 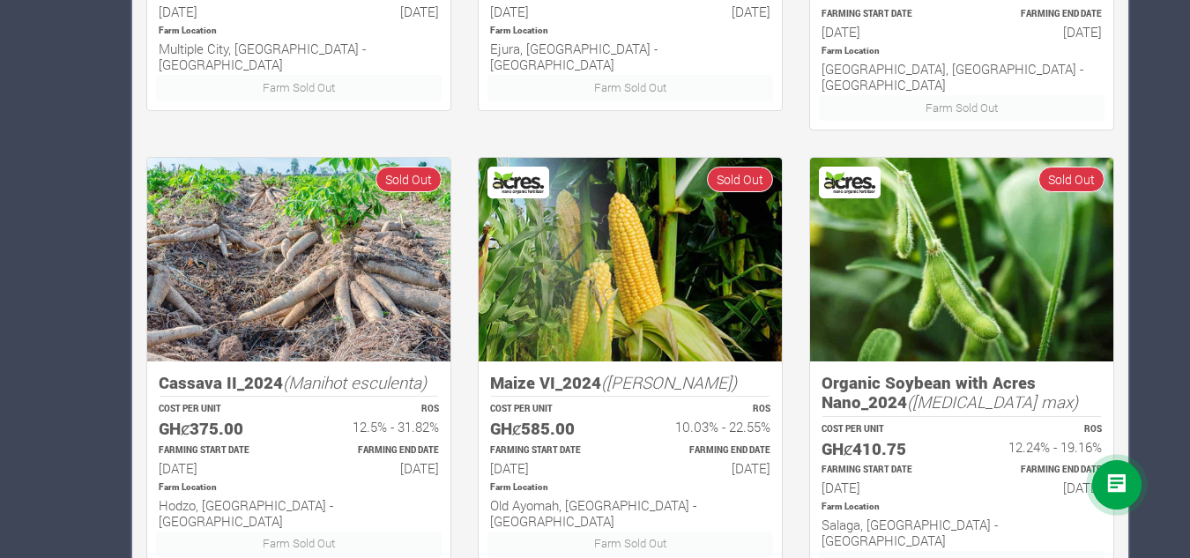 What do you see at coordinates (299, 382) in the screenshot?
I see `h5: Cassava II_2024` at bounding box center [299, 382].